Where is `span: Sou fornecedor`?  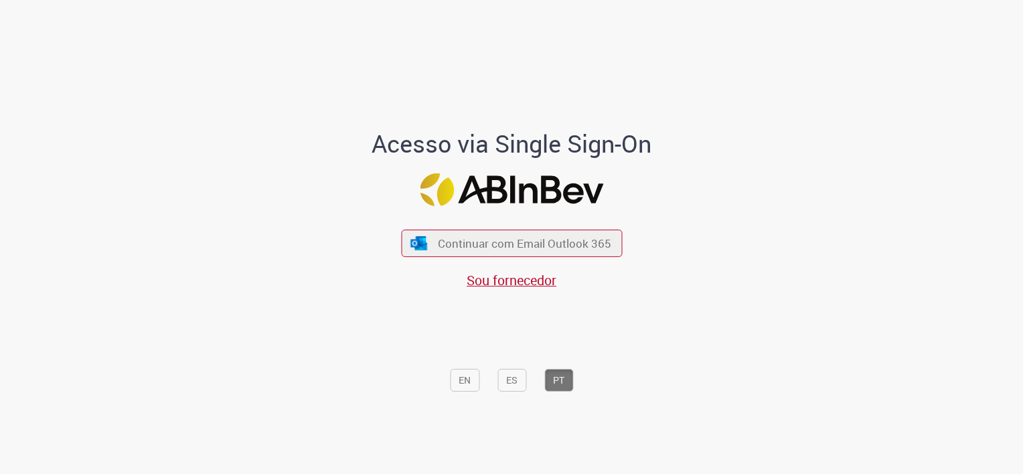 span: Sou fornecedor is located at coordinates (511, 280).